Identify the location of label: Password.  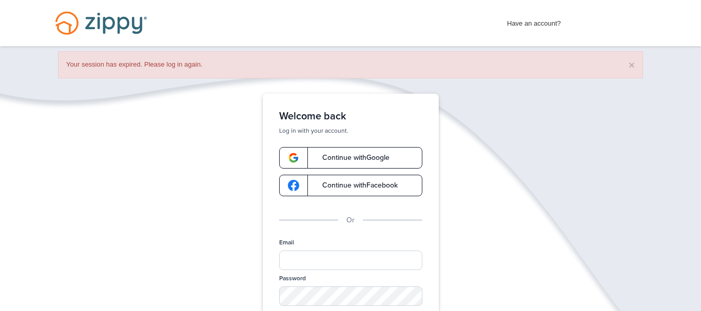
(292, 279).